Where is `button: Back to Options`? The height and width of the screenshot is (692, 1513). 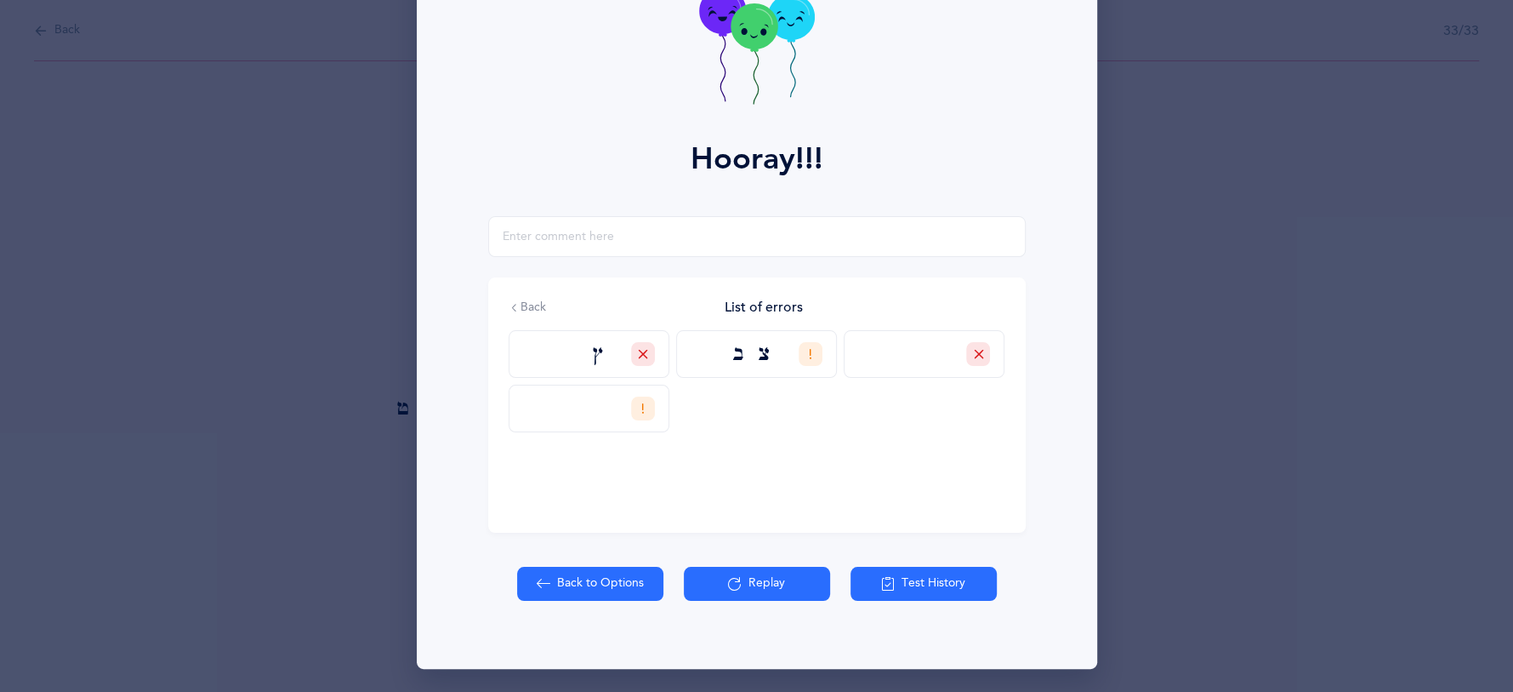 button: Back to Options is located at coordinates (590, 584).